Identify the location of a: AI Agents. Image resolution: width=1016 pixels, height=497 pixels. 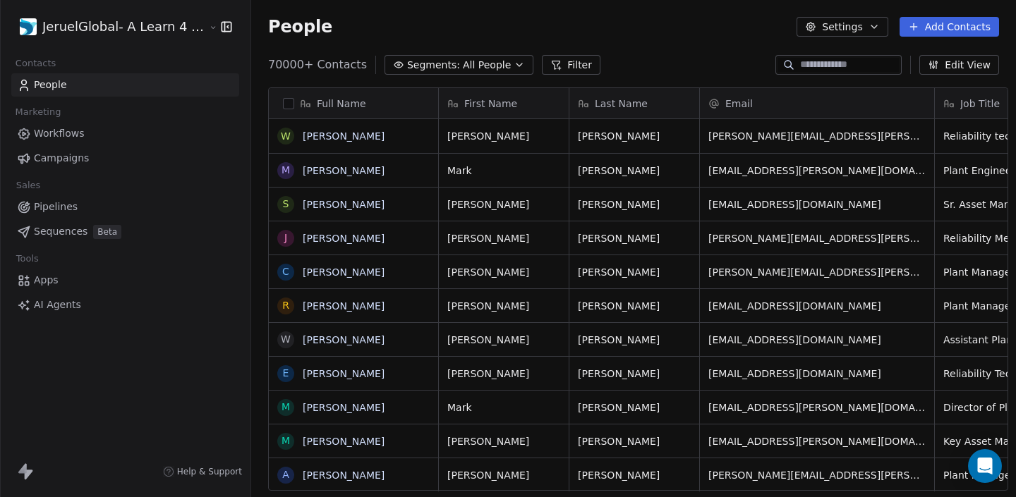
(125, 305).